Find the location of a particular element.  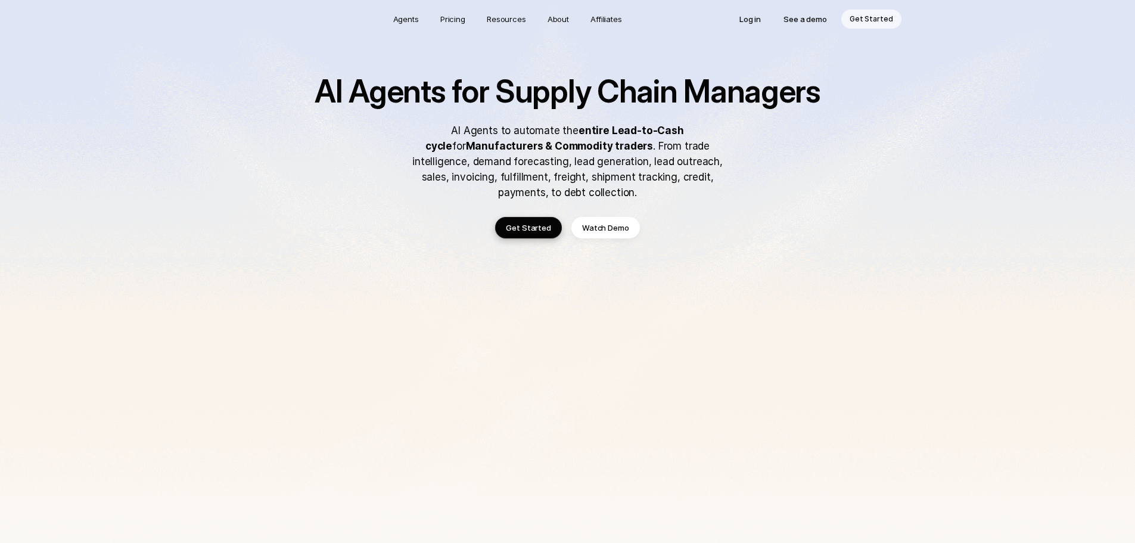

strong: Manufacturers & Commodity traders is located at coordinates (559, 146).